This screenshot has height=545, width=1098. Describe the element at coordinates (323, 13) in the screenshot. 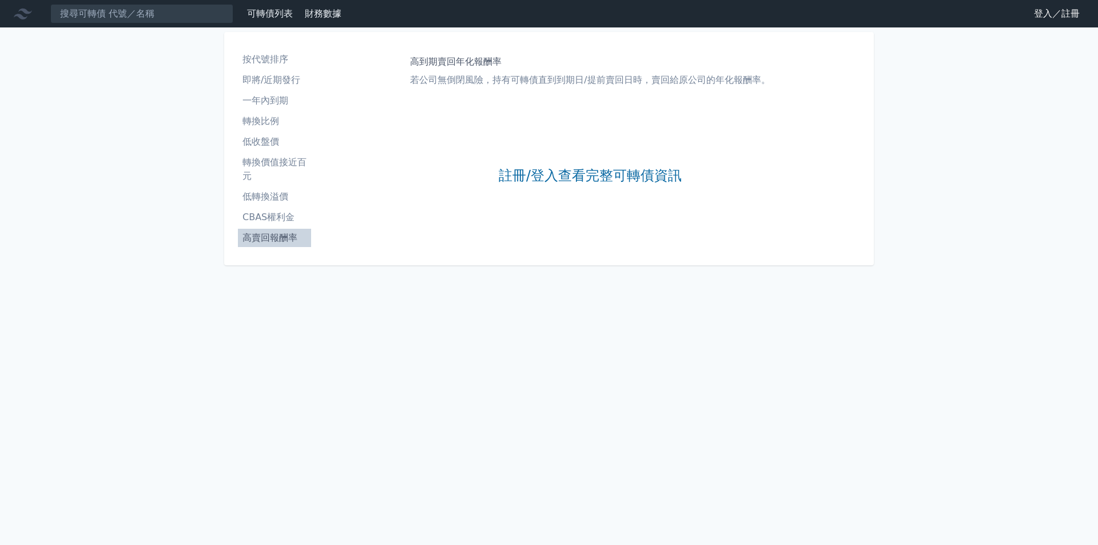

I see `a: 財務數據` at that location.